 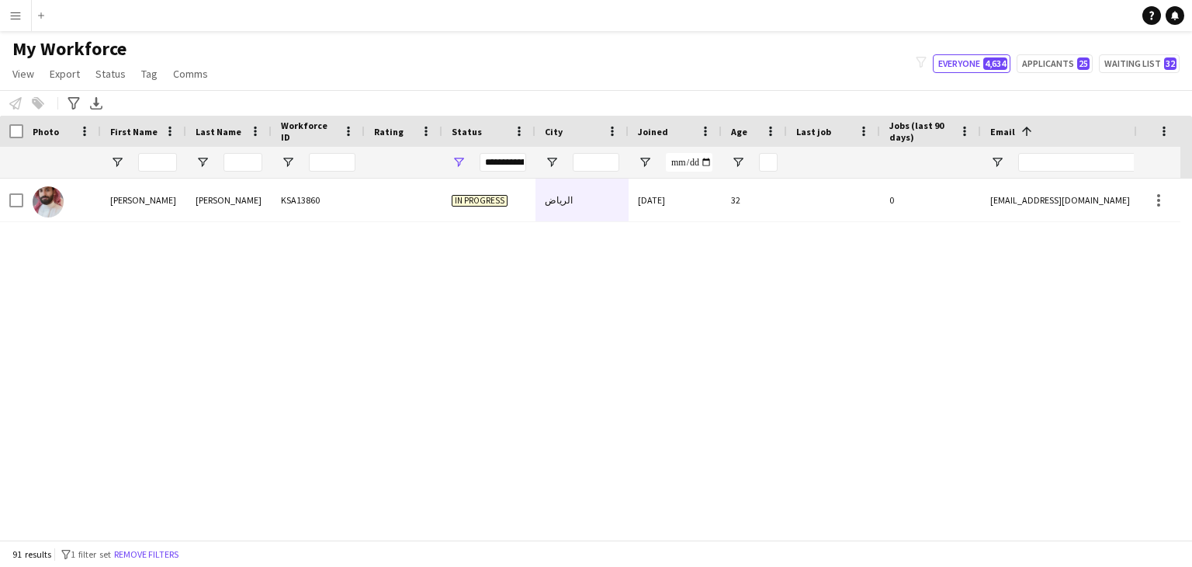 I want to click on span: 32, so click(x=1171, y=64).